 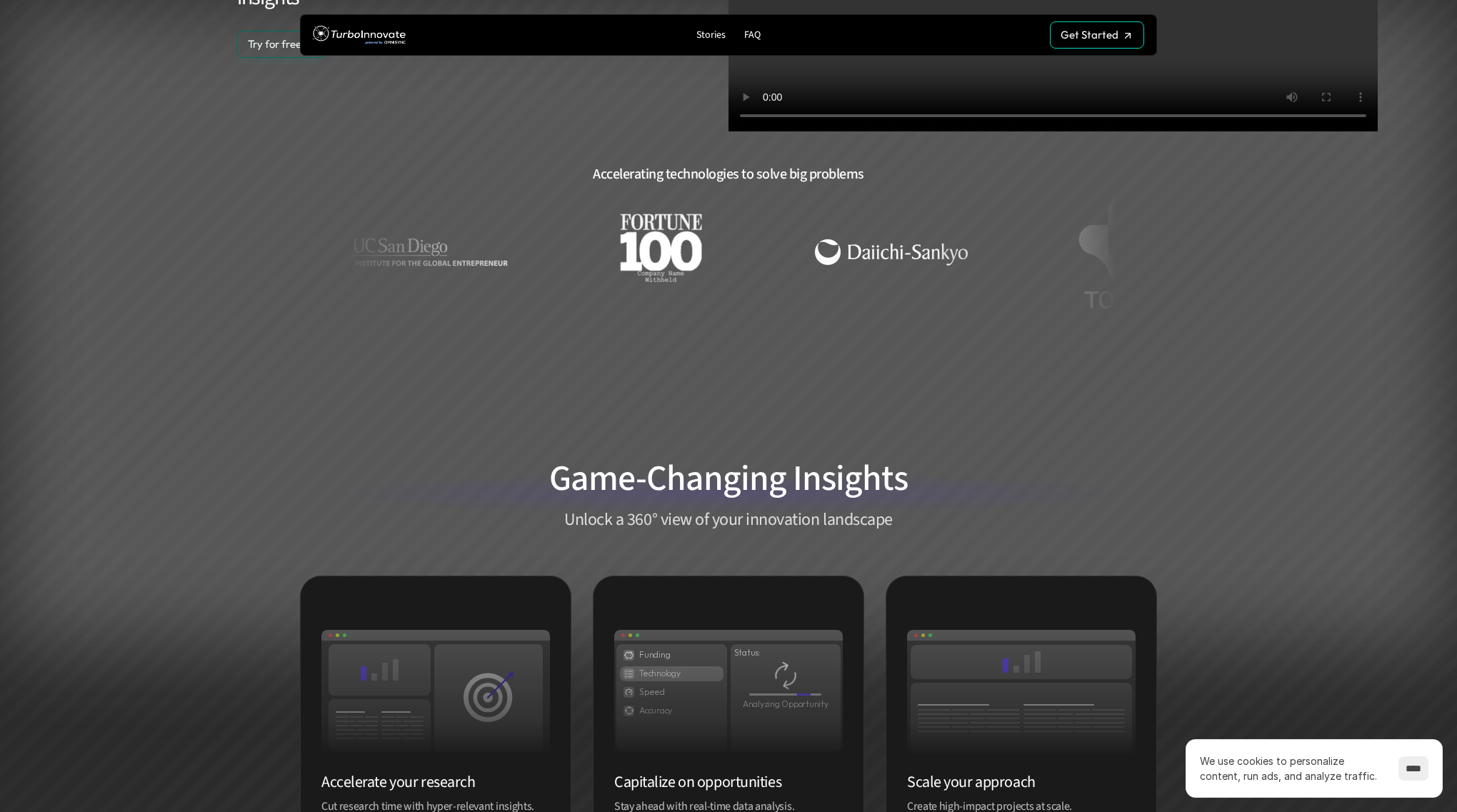 I want to click on a: FAQ, so click(x=752, y=35).